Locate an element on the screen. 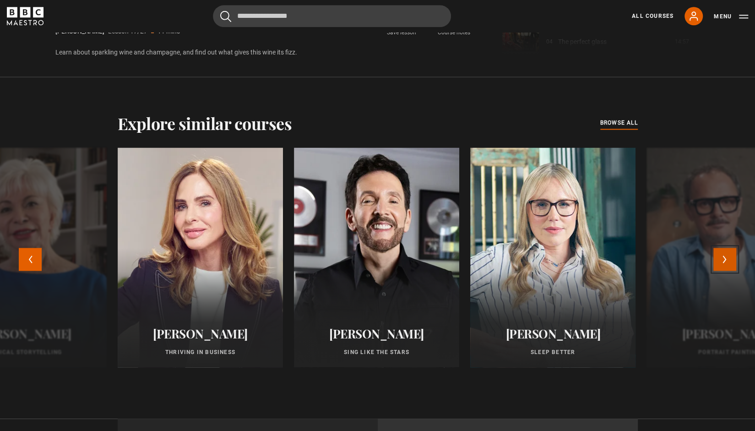 Image resolution: width=755 pixels, height=431 pixels. p: Sleep Better is located at coordinates (552, 352).